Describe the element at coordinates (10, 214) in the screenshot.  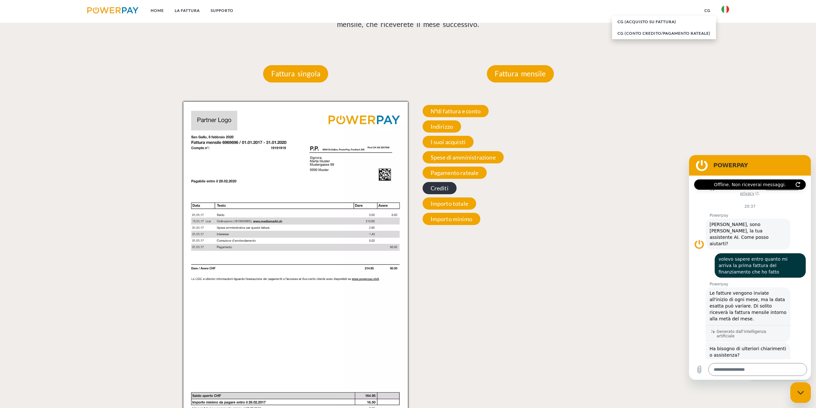
I see `button: Carica file` at that location.